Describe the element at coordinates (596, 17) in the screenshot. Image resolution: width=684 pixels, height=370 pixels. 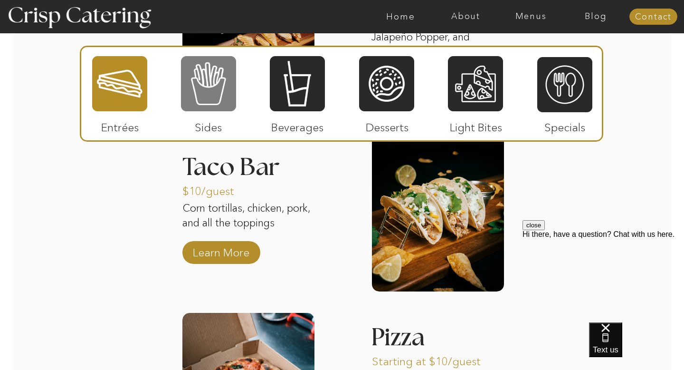
I see `a: Blog` at that location.